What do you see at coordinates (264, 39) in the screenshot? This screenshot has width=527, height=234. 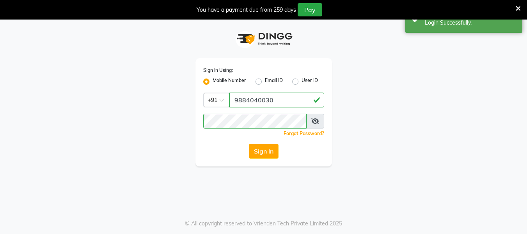 I see `img: logo1.svg` at bounding box center [264, 39].